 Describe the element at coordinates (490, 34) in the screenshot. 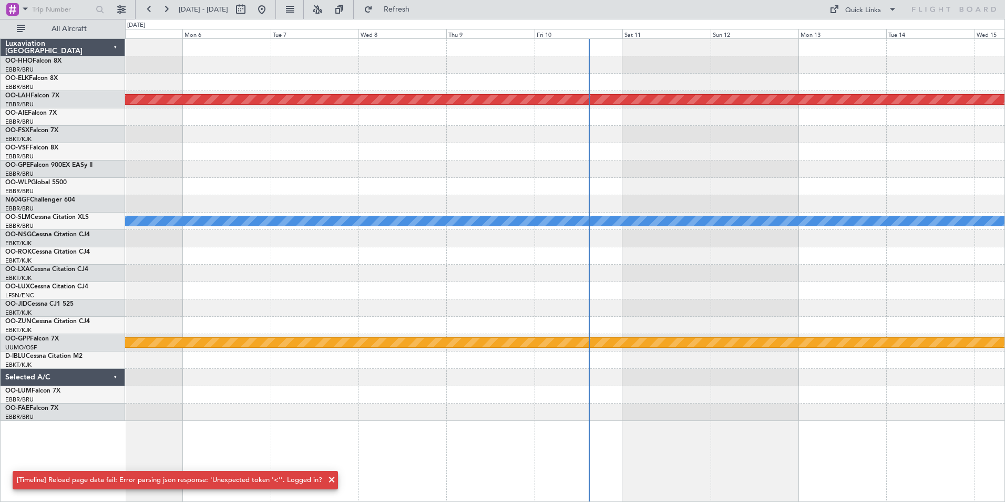

I see `div: Thu 9` at that location.